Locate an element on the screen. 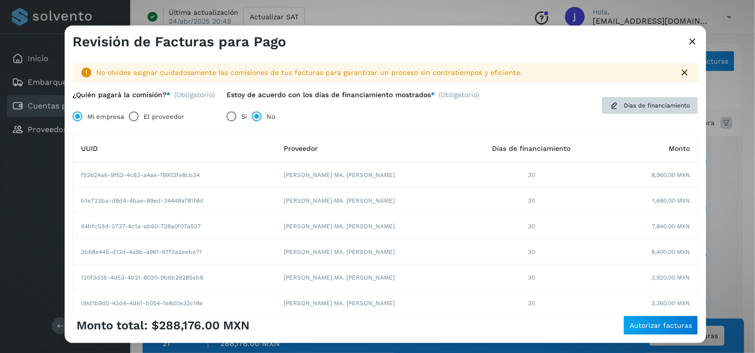  label: Sí is located at coordinates (244, 116).